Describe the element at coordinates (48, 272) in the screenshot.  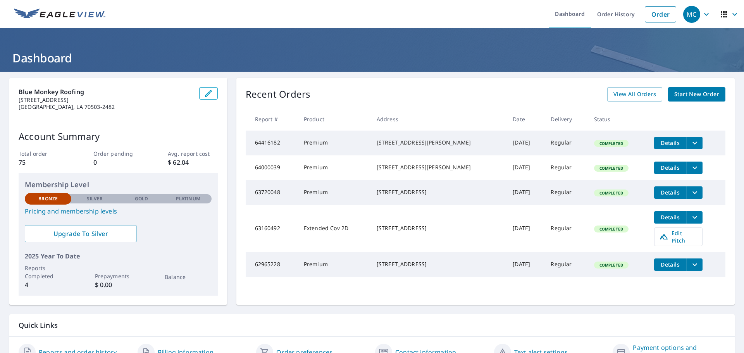
I see `p: Reports Completed` at that location.